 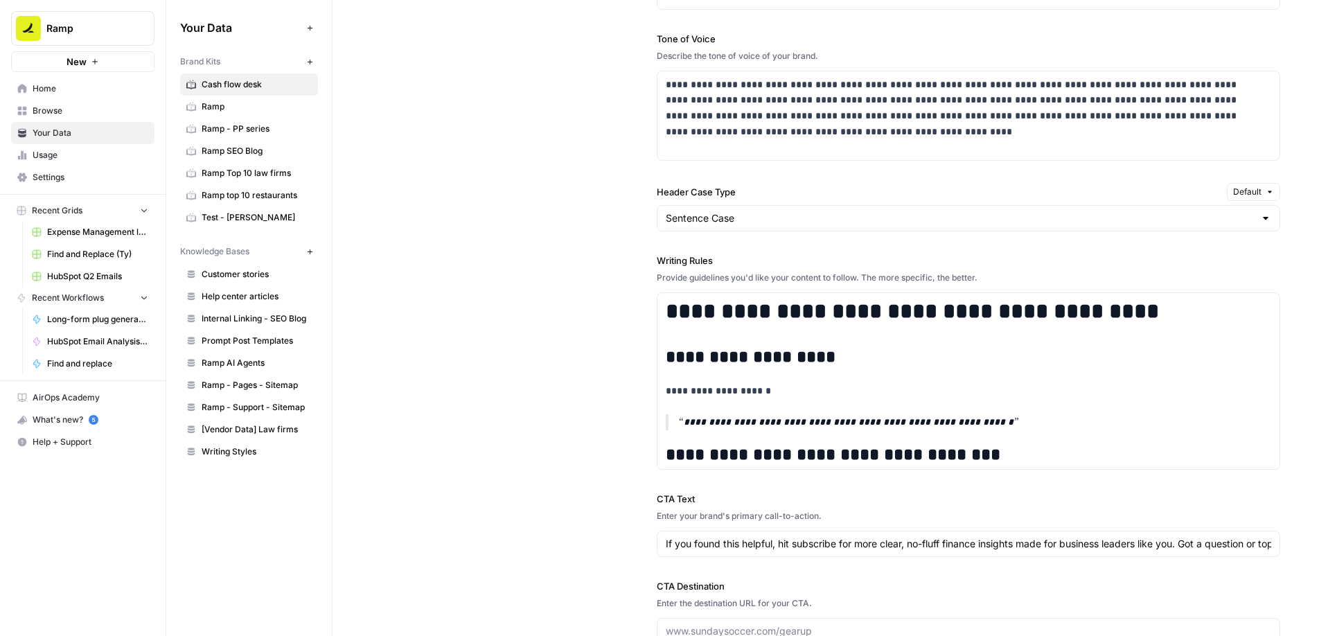 I want to click on span: HubSpot Email Analysis Segment, so click(x=98, y=342).